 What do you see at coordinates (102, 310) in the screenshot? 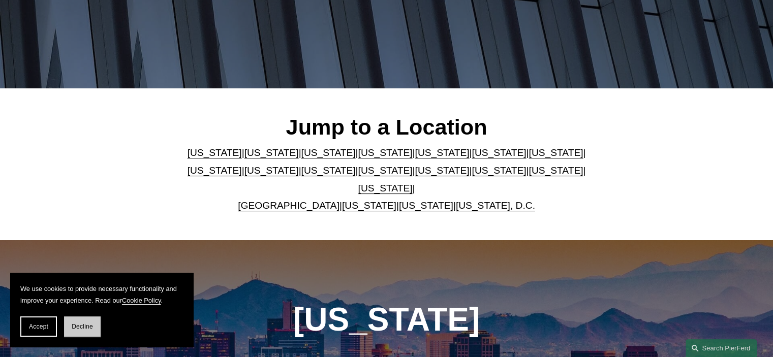
I see `section: Cookie banner` at bounding box center [102, 310].